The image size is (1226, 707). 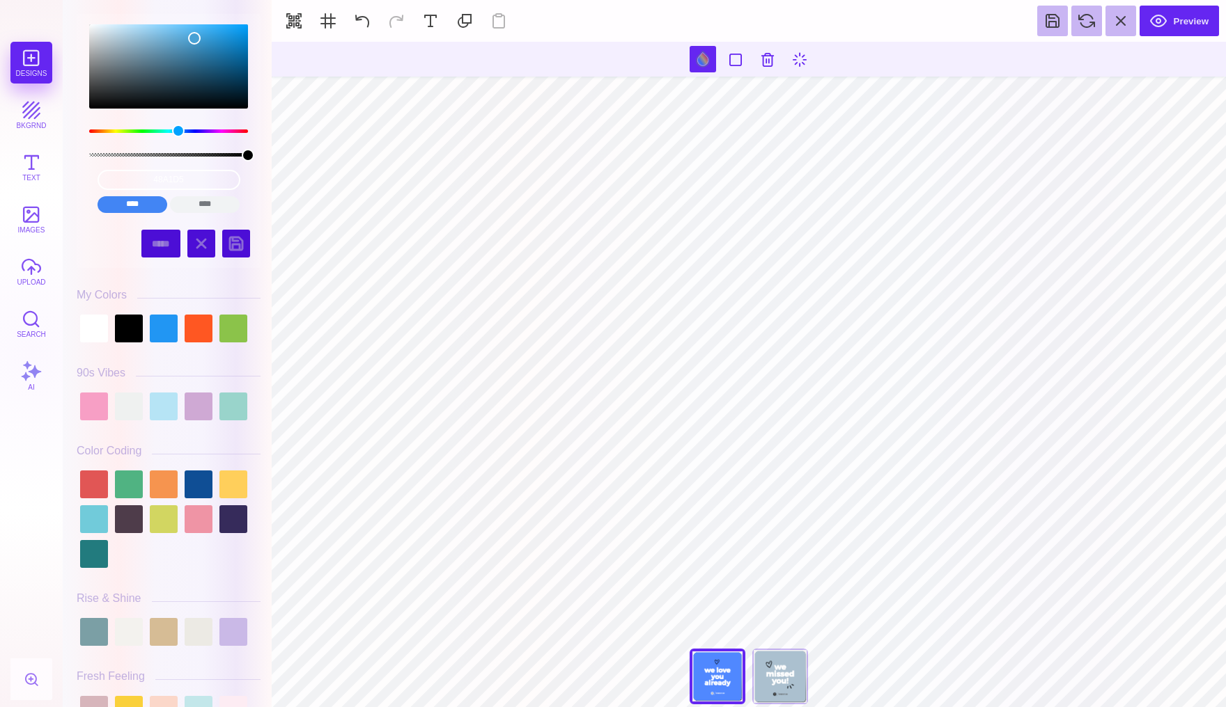 What do you see at coordinates (169, 131) in the screenshot?
I see `div: hue selection slider` at bounding box center [169, 131].